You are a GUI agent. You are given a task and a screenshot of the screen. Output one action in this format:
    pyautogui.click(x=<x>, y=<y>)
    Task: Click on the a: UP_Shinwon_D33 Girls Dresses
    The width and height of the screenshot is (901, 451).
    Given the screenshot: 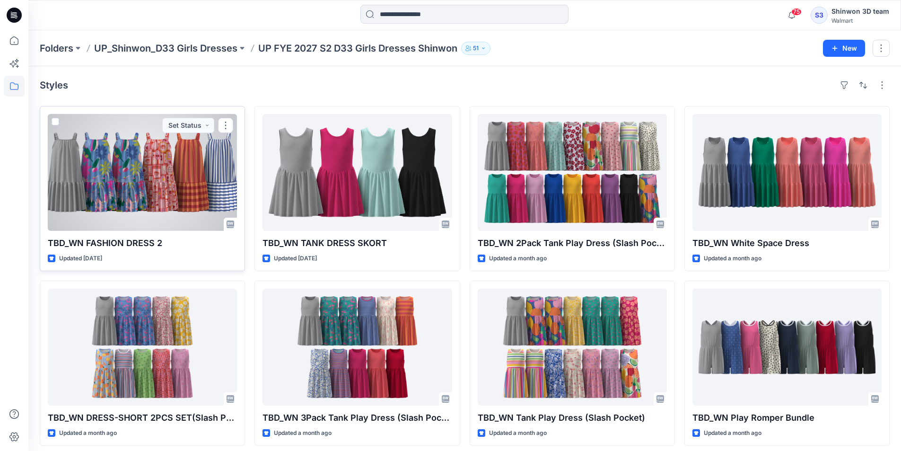 What is the action you would take?
    pyautogui.click(x=166, y=48)
    